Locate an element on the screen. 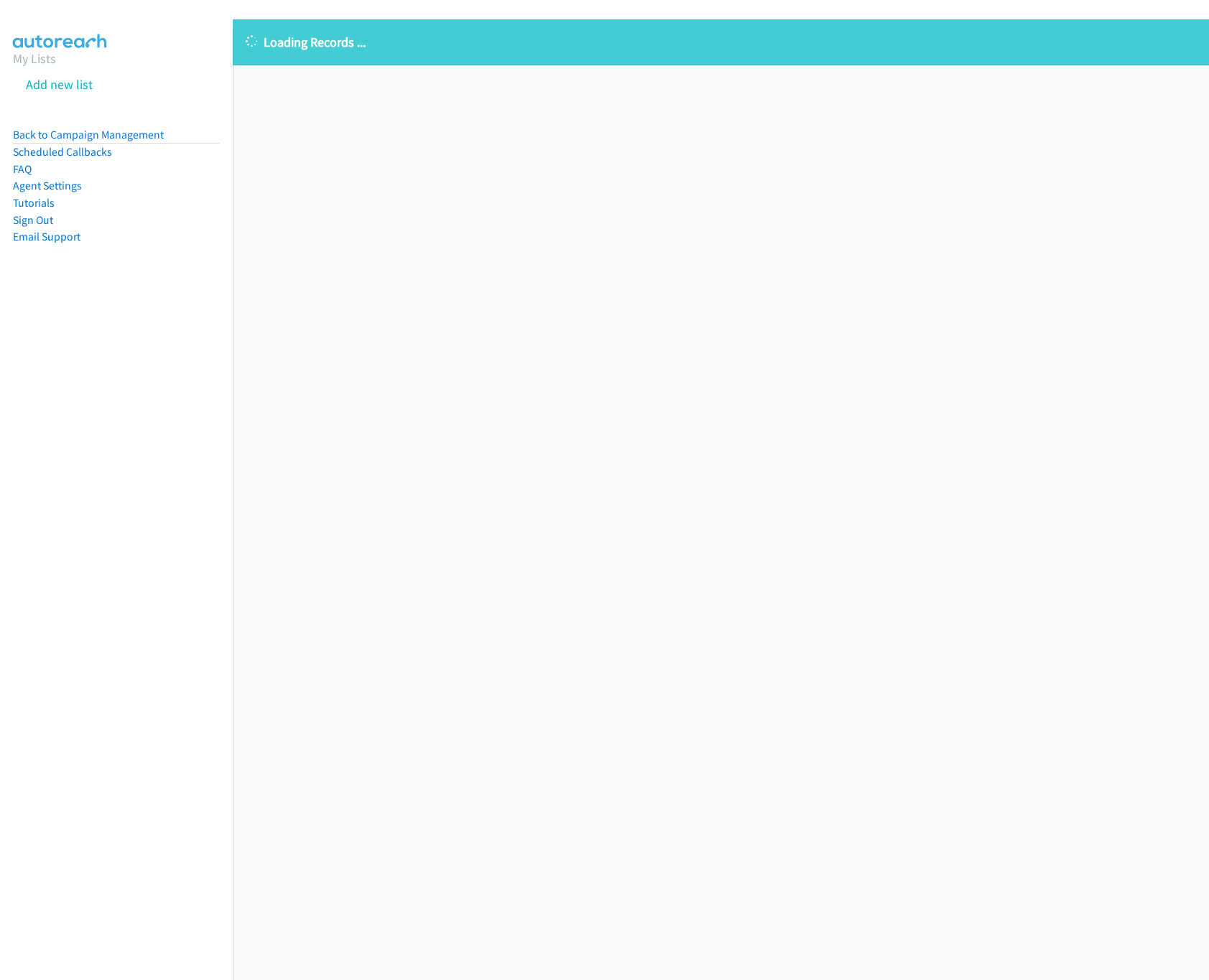 This screenshot has height=980, width=1209. a: My Lists is located at coordinates (34, 58).